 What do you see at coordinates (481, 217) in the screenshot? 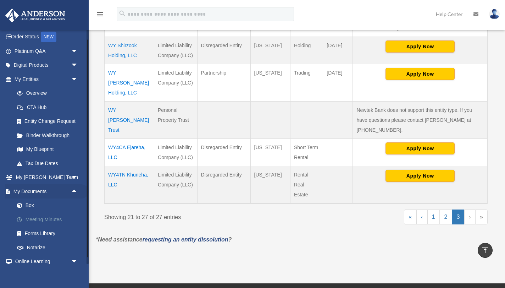
I see `a: Last` at bounding box center [481, 217].